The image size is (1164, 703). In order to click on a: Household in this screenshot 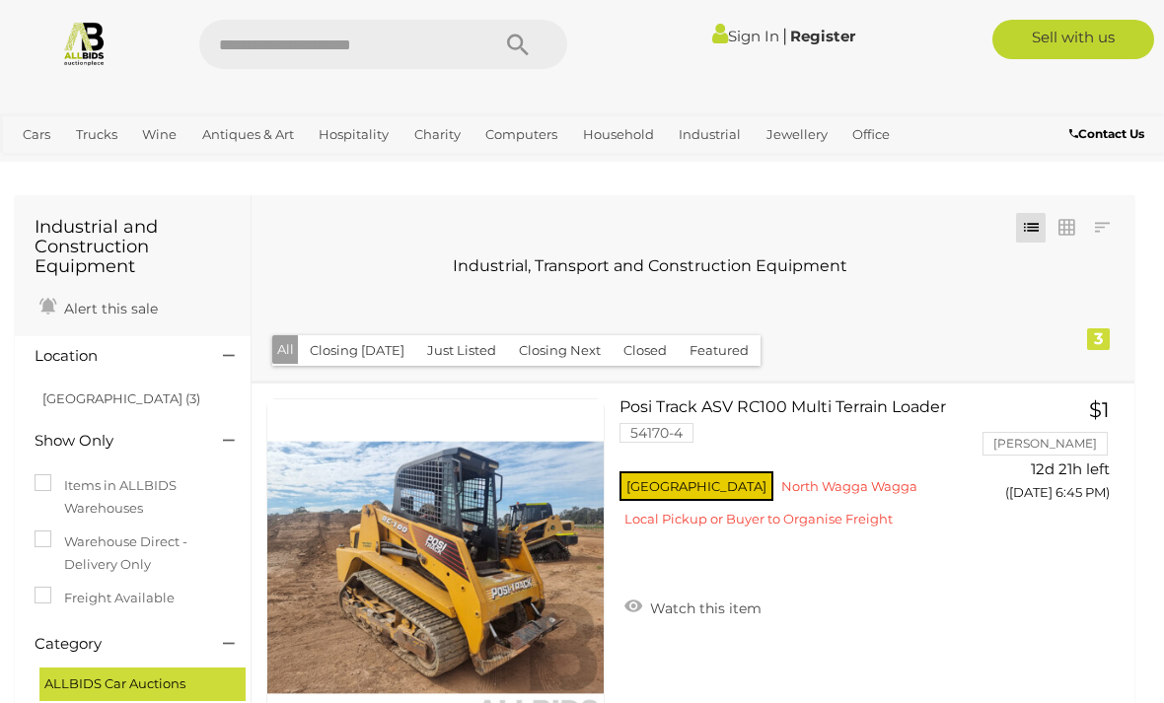, I will do `click(619, 134)`.